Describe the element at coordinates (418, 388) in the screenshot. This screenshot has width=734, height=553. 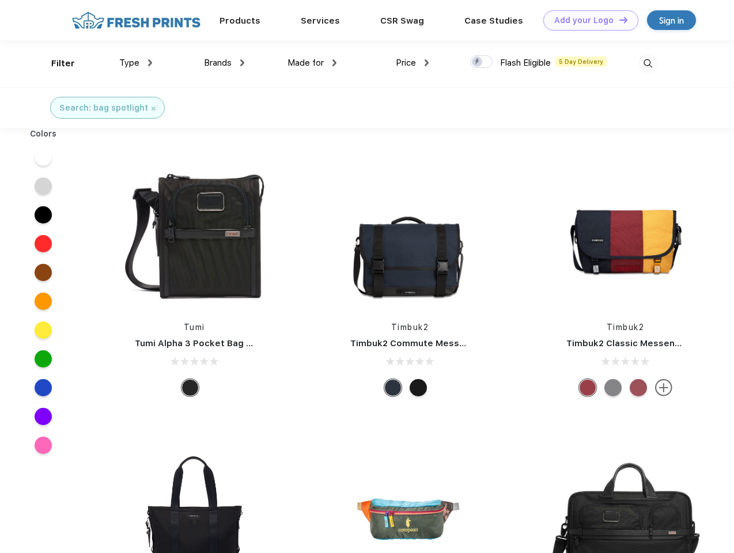
I see `div: Eco Black` at that location.